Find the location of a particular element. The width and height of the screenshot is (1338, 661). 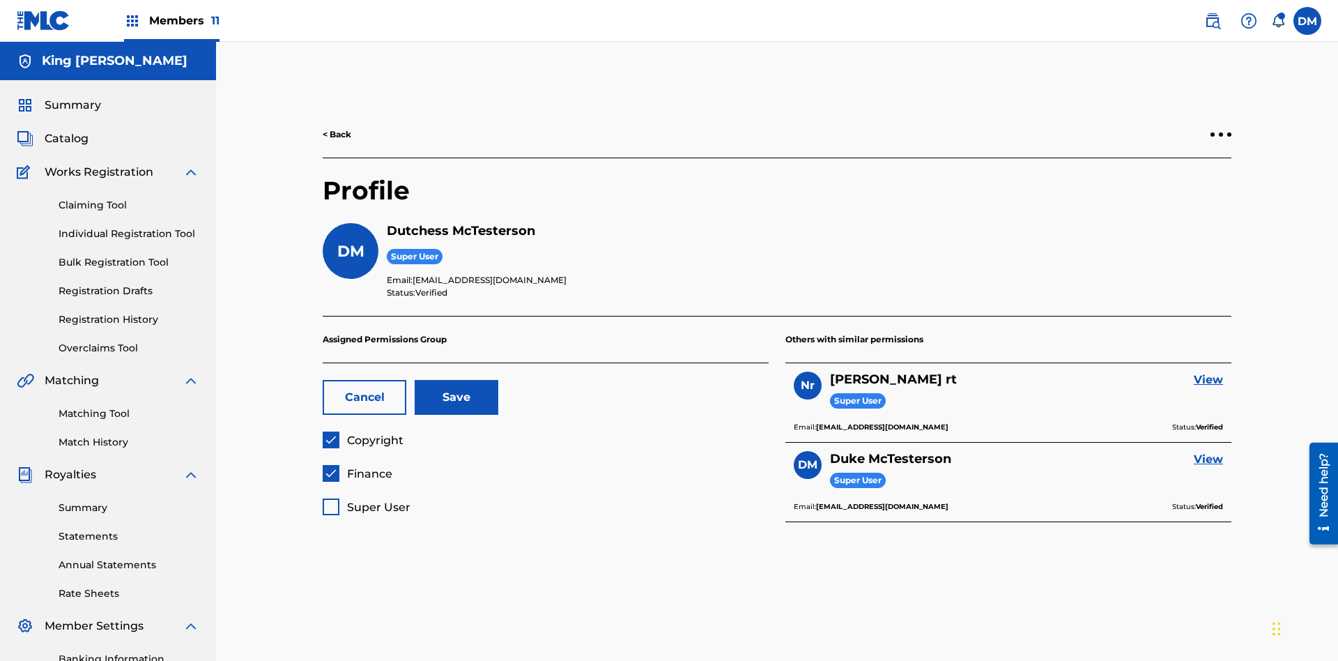

img: Royalties is located at coordinates (25, 475).